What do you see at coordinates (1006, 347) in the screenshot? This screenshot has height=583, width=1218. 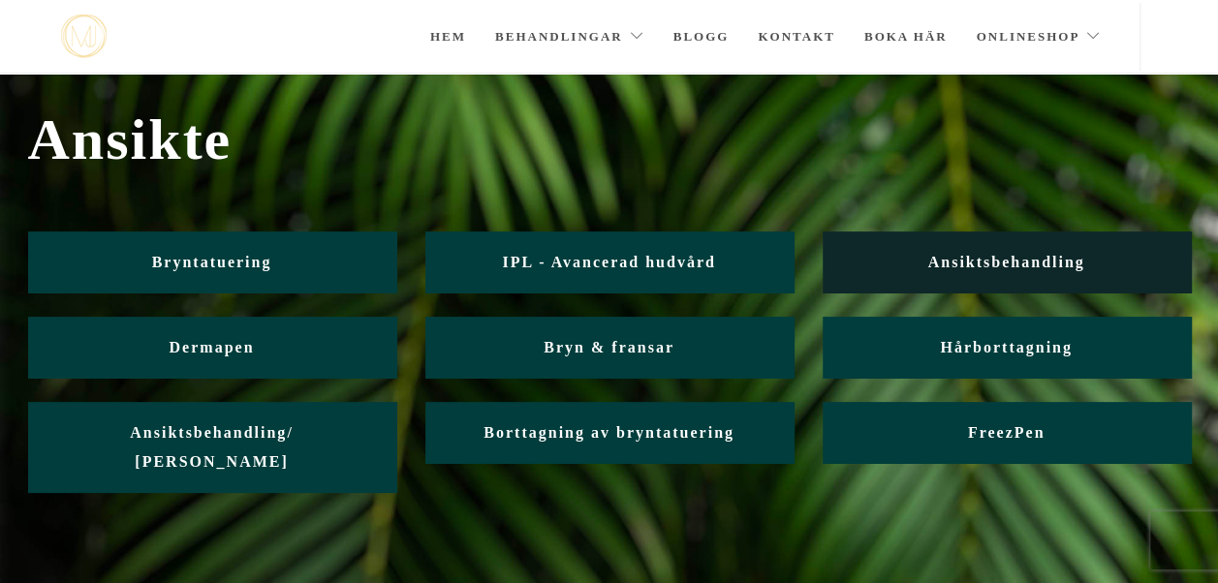 I see `span: Hårborttagning` at bounding box center [1006, 347].